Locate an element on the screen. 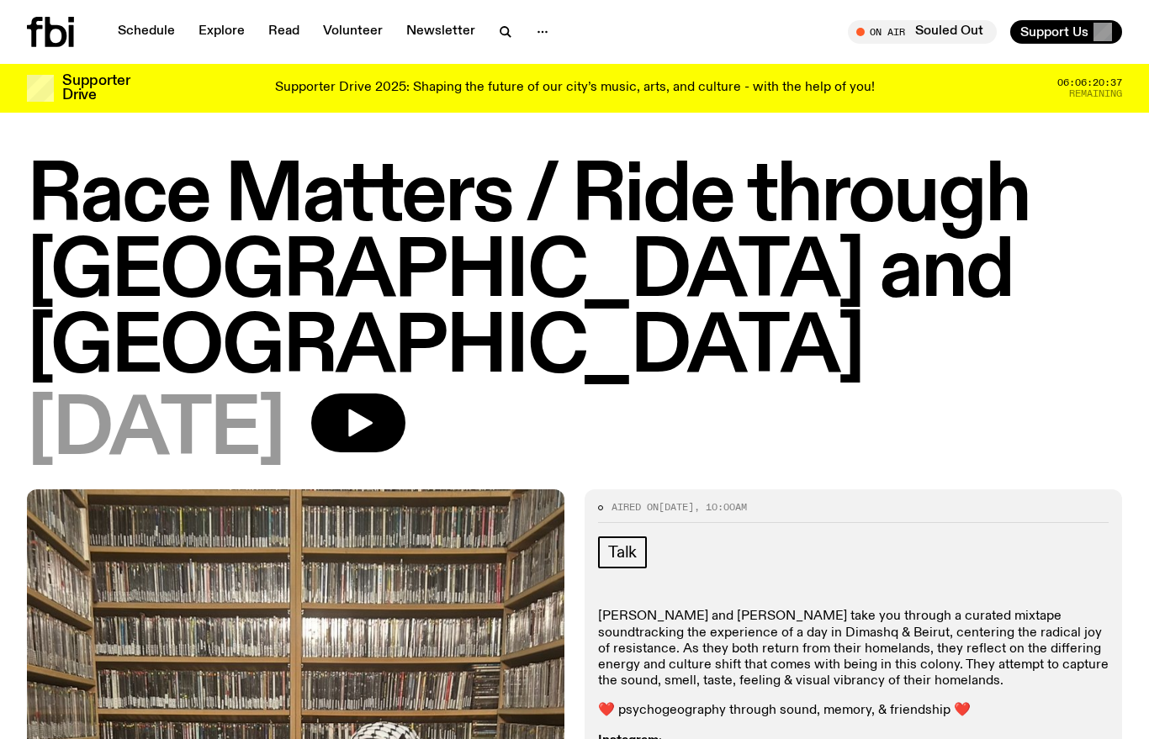 Image resolution: width=1149 pixels, height=739 pixels. a: Schedule is located at coordinates (146, 32).